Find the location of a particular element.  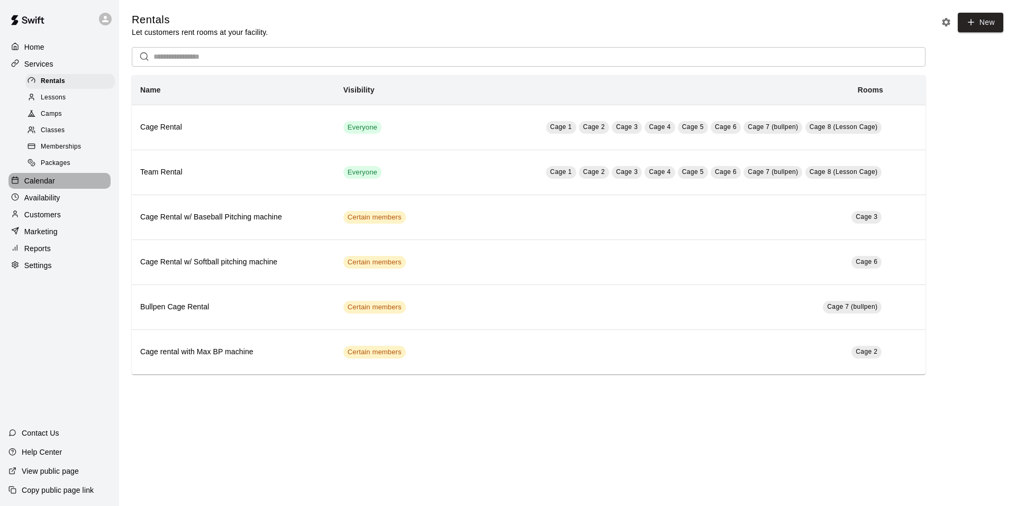

div: Settings is located at coordinates (59, 266).